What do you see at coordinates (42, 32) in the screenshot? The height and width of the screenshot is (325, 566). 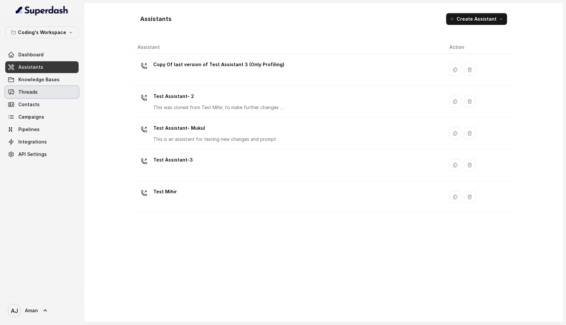 I see `p: Coding's Workspace` at bounding box center [42, 32].